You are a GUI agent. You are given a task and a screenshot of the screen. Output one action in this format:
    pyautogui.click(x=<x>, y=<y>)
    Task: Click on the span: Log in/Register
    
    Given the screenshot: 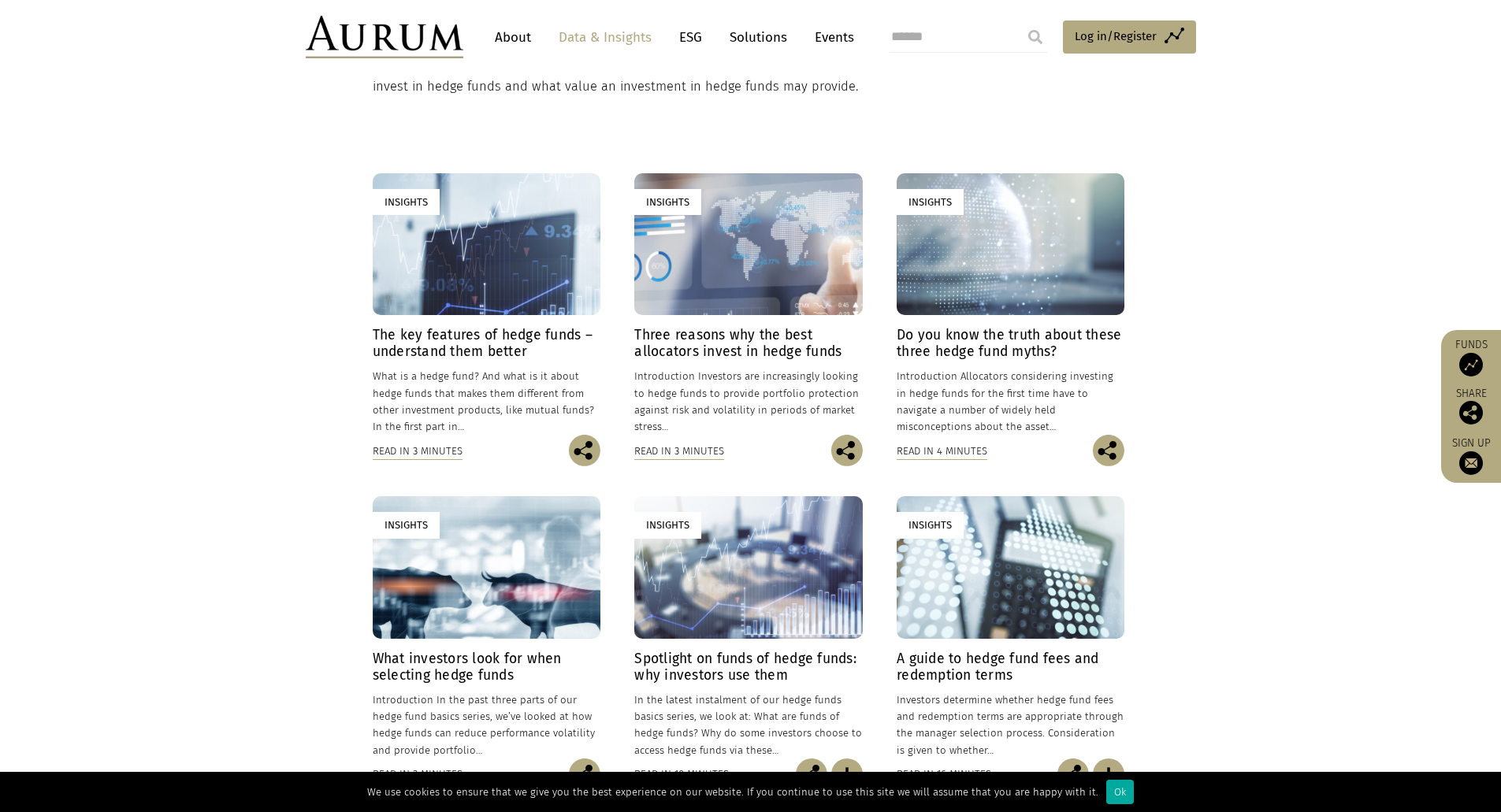 What is the action you would take?
    pyautogui.click(x=1115, y=36)
    